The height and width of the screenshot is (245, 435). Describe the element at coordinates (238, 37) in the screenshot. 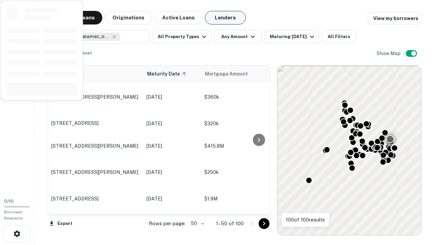

I see `button: Any Amount` at that location.